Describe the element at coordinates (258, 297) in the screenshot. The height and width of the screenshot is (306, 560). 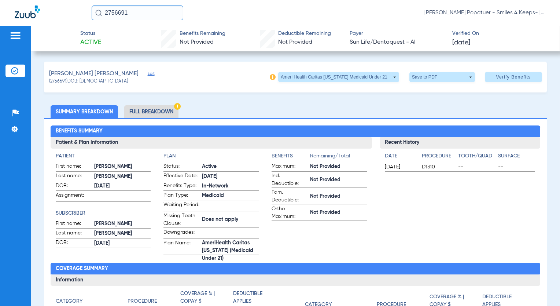
I see `h4: Deductible Applies` at that location.